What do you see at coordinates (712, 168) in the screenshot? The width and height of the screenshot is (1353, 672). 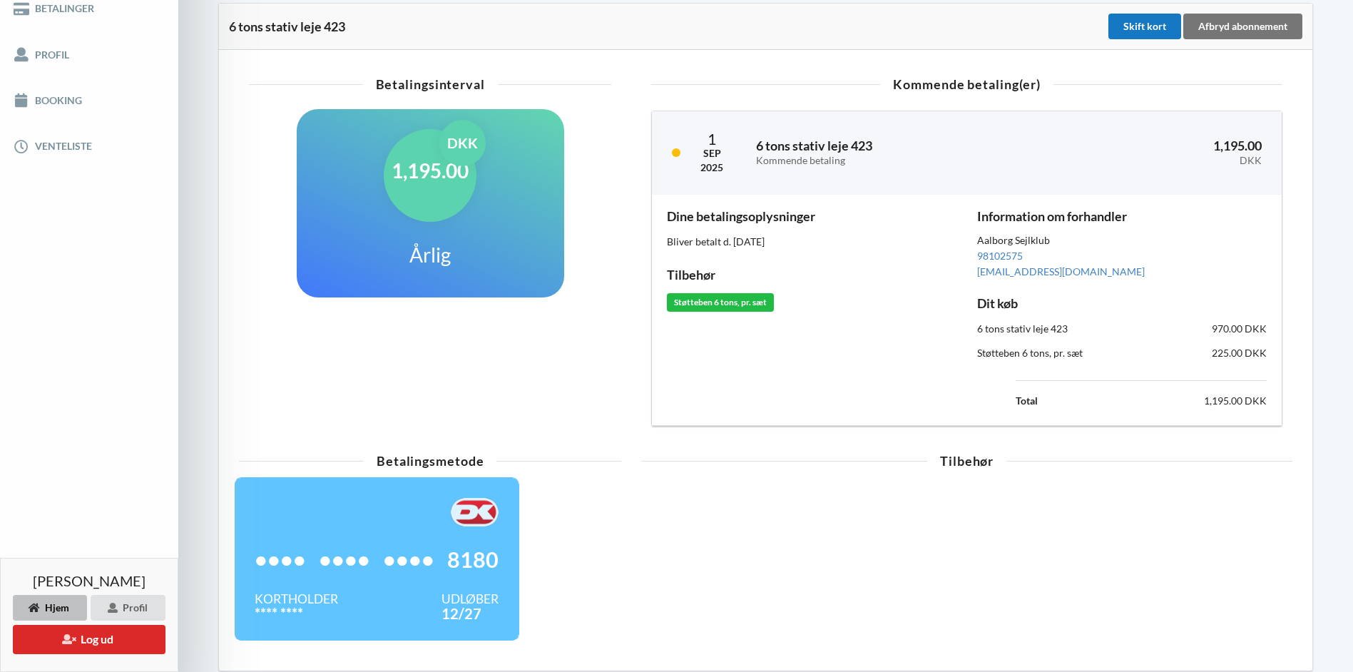 I see `div: 2025` at bounding box center [712, 168].